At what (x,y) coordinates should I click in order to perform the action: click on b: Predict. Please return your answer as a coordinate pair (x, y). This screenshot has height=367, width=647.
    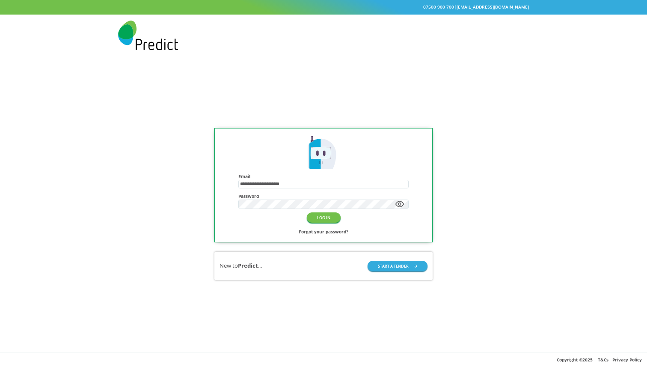
    Looking at the image, I should click on (248, 265).